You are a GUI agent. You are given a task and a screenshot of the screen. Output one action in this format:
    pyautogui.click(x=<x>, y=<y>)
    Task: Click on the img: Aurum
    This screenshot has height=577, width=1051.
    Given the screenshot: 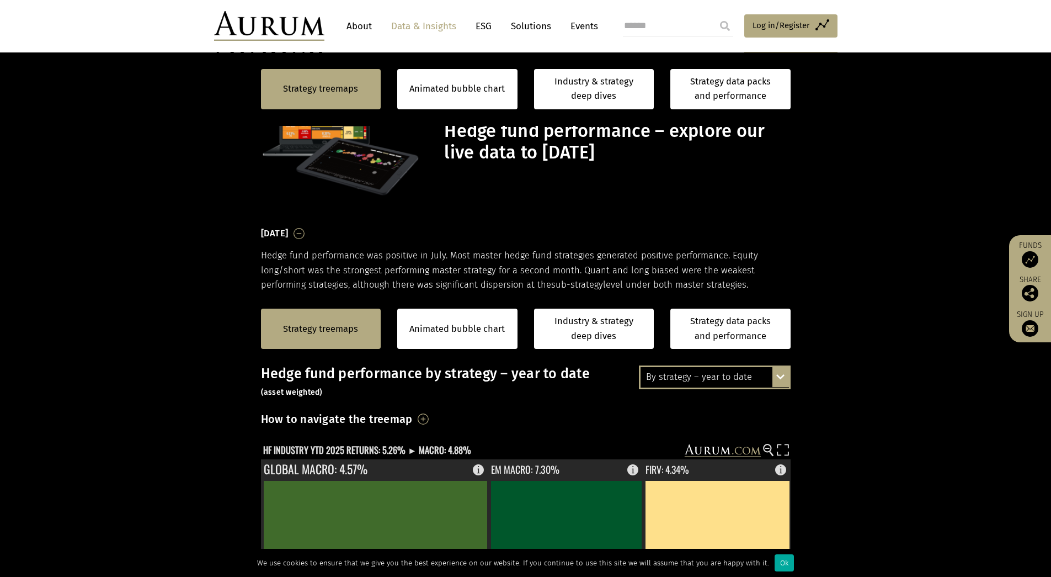 What is the action you would take?
    pyautogui.click(x=269, y=26)
    